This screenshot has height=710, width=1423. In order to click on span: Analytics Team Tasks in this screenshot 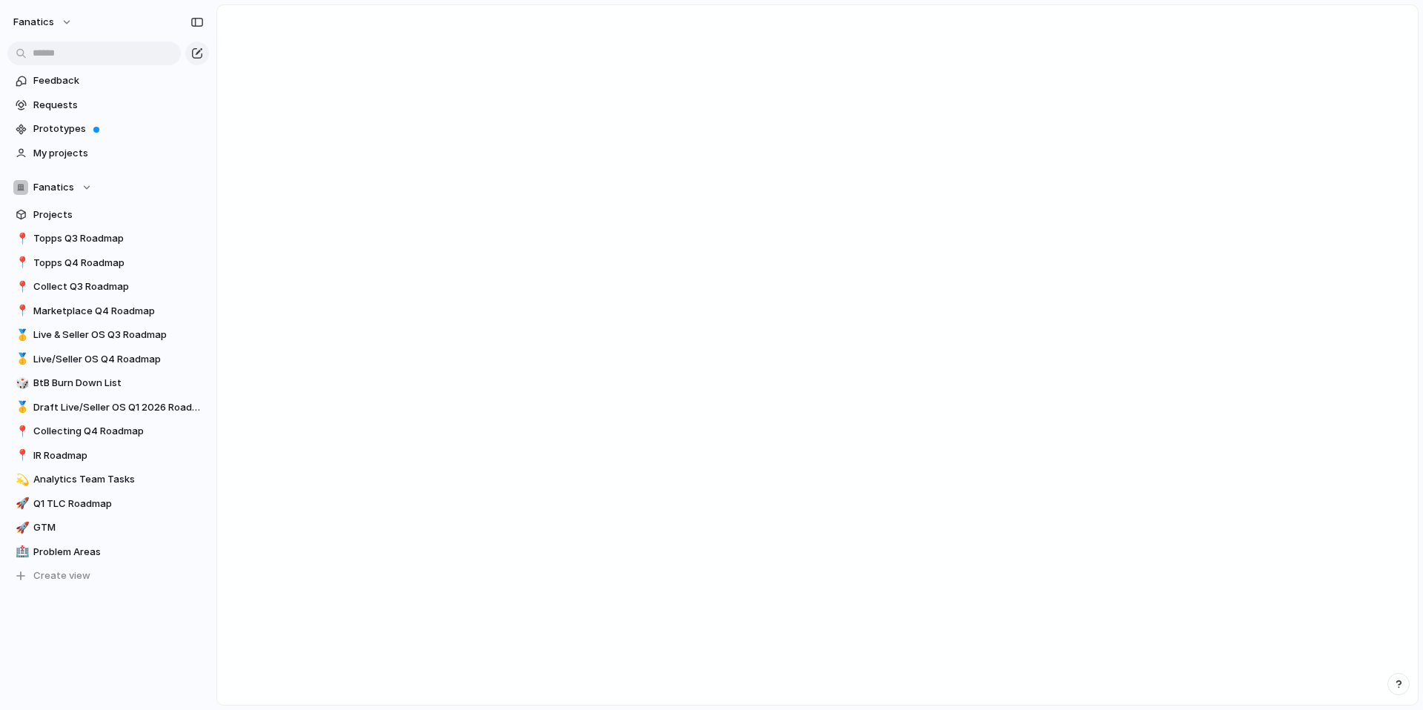, I will do `click(119, 480)`.